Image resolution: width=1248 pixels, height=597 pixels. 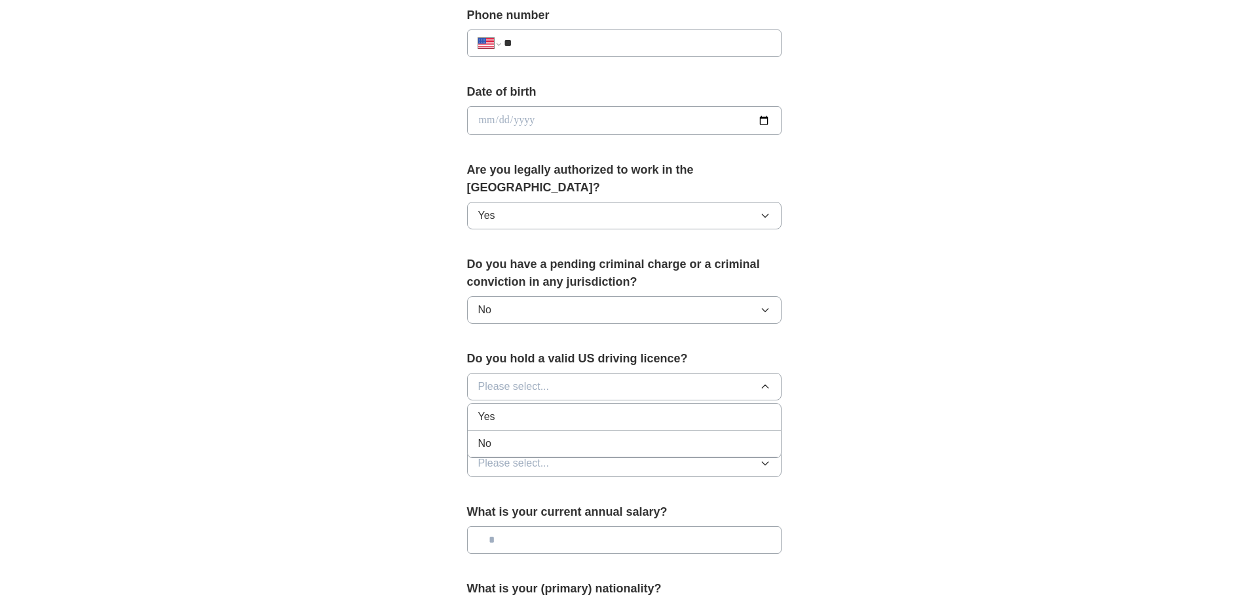 I want to click on label: Do you hold a valid US driving licence?, so click(x=624, y=358).